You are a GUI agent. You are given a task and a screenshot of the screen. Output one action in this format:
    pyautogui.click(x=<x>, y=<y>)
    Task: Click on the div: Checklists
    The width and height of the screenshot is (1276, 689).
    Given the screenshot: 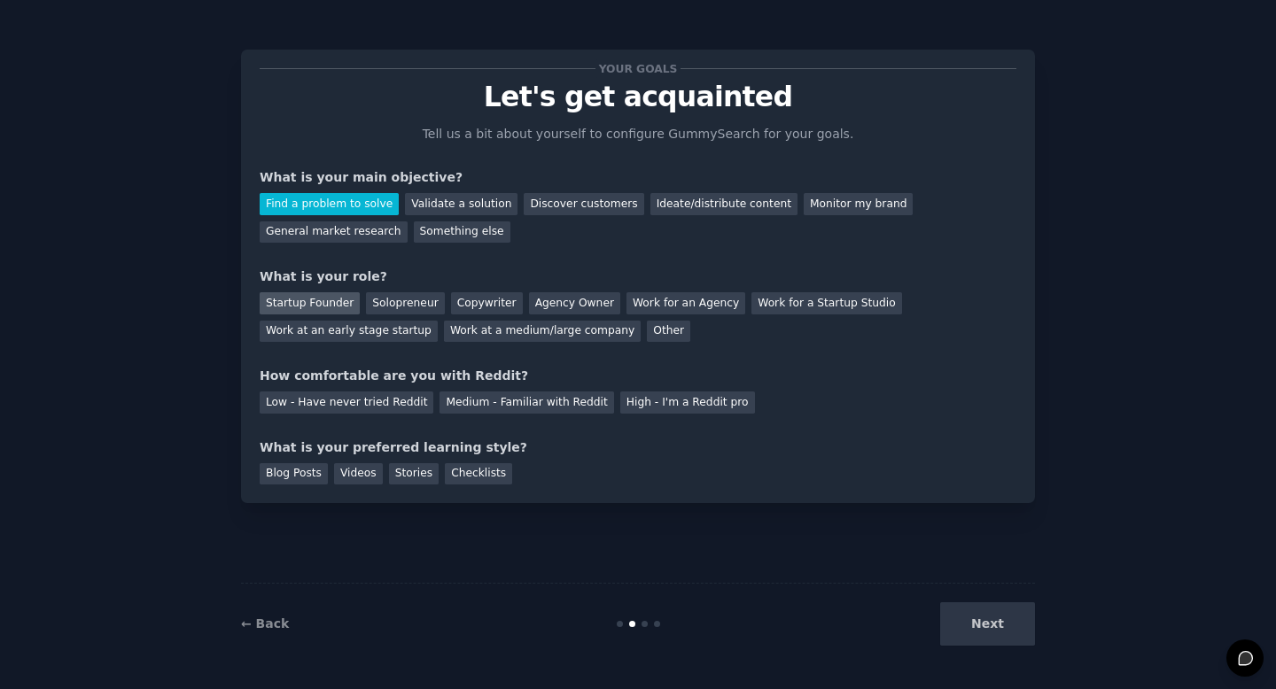 What is the action you would take?
    pyautogui.click(x=478, y=474)
    